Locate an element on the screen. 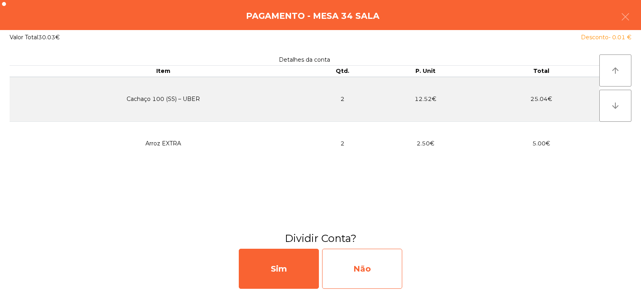 This screenshot has height=292, width=641. th: Total is located at coordinates (542, 71).